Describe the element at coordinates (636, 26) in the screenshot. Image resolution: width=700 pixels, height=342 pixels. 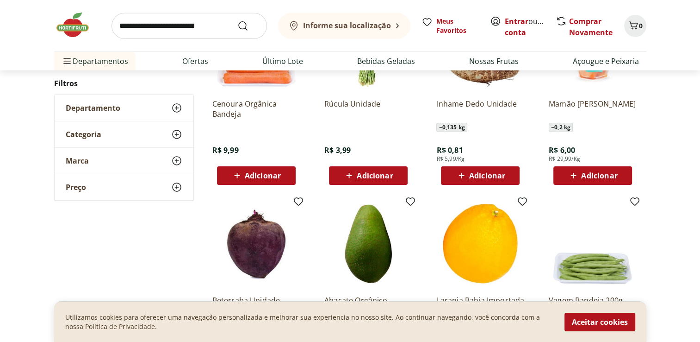
I see `button: Carrinho` at that location.